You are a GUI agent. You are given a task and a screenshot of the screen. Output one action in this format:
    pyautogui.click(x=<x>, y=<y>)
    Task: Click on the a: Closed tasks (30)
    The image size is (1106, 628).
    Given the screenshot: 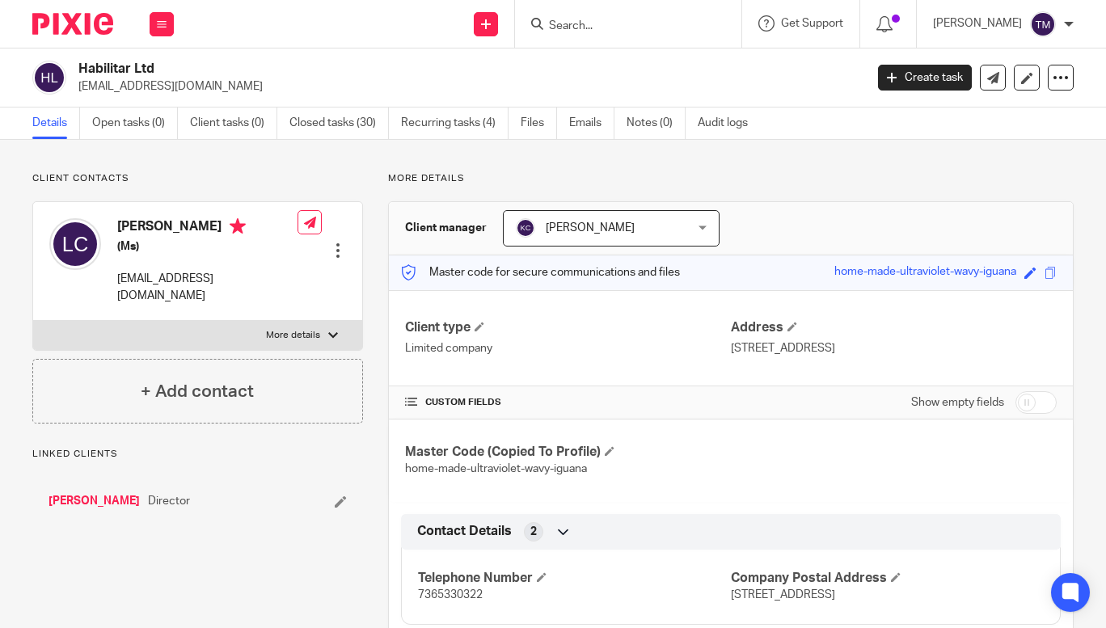 What is the action you would take?
    pyautogui.click(x=339, y=123)
    